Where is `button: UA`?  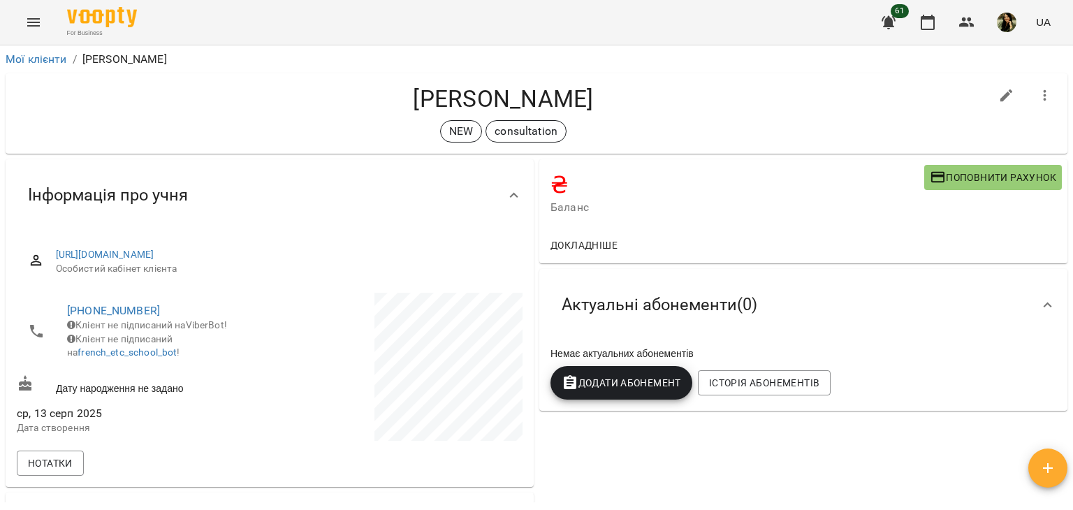 button: UA is located at coordinates (1043, 22).